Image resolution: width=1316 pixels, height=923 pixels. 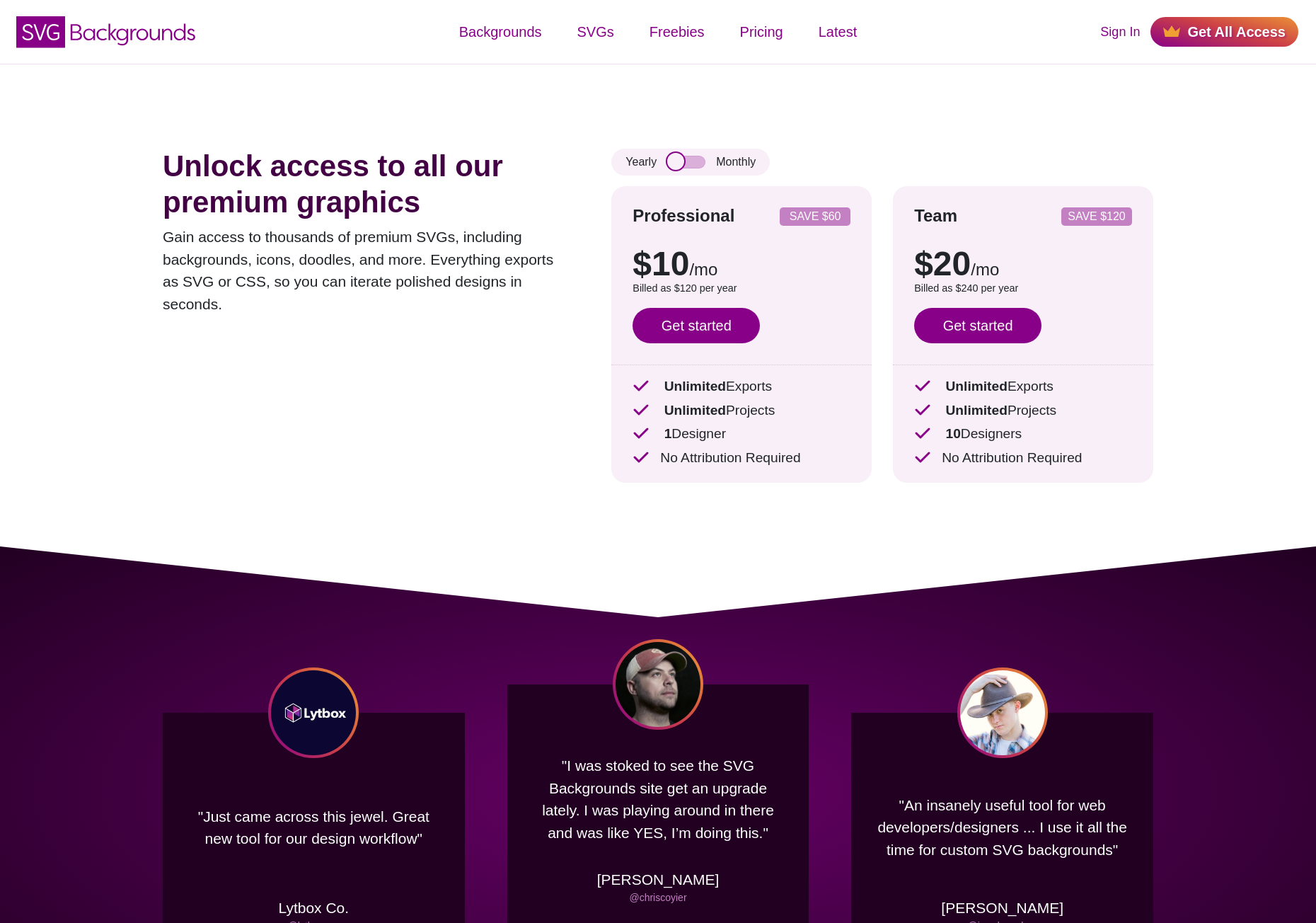 What do you see at coordinates (952, 434) in the screenshot?
I see `strong: 10` at bounding box center [952, 434].